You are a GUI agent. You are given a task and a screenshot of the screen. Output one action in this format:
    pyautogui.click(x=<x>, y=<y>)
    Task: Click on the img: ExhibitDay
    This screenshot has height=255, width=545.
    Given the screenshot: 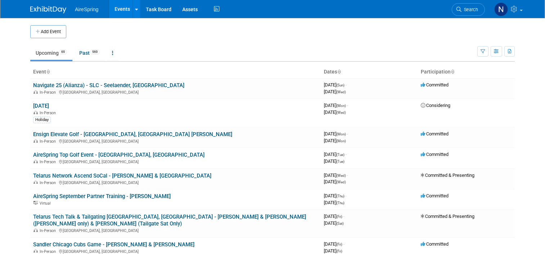 What is the action you would take?
    pyautogui.click(x=48, y=10)
    